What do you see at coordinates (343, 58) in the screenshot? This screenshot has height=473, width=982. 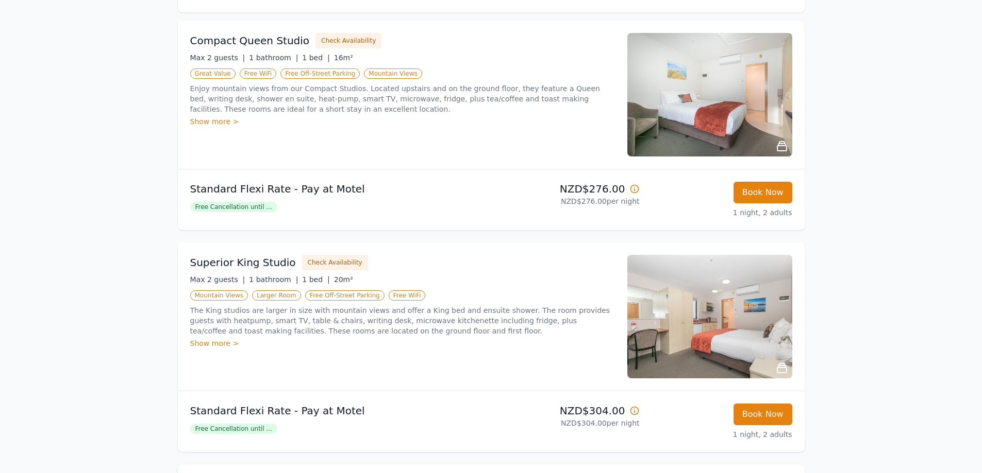 I see `span: 16m²` at bounding box center [343, 58].